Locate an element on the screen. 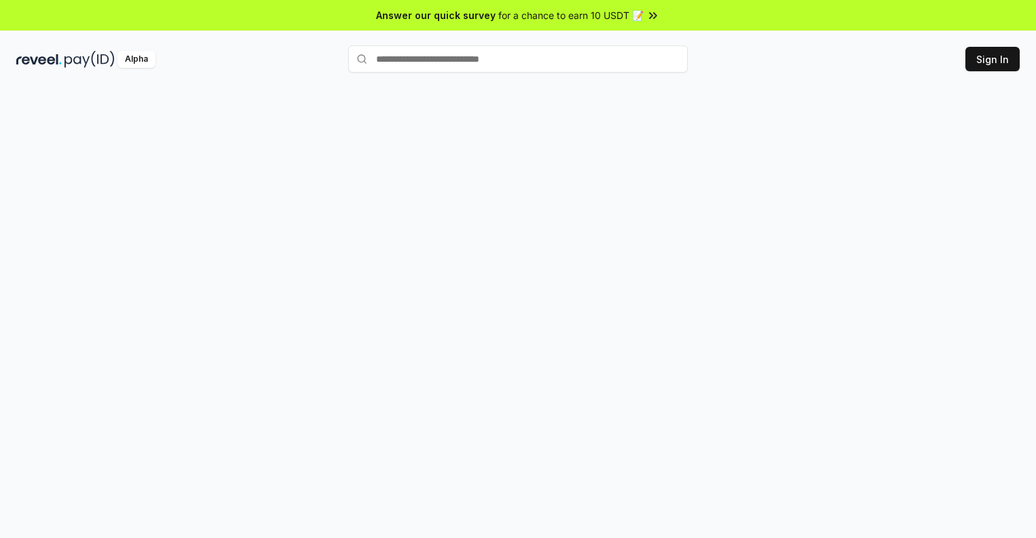  span: Answer our quick survey is located at coordinates (436, 15).